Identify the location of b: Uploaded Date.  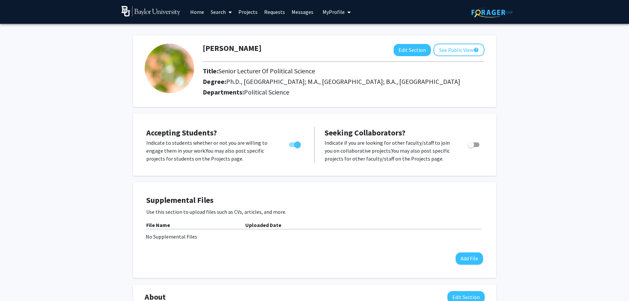
(263, 225).